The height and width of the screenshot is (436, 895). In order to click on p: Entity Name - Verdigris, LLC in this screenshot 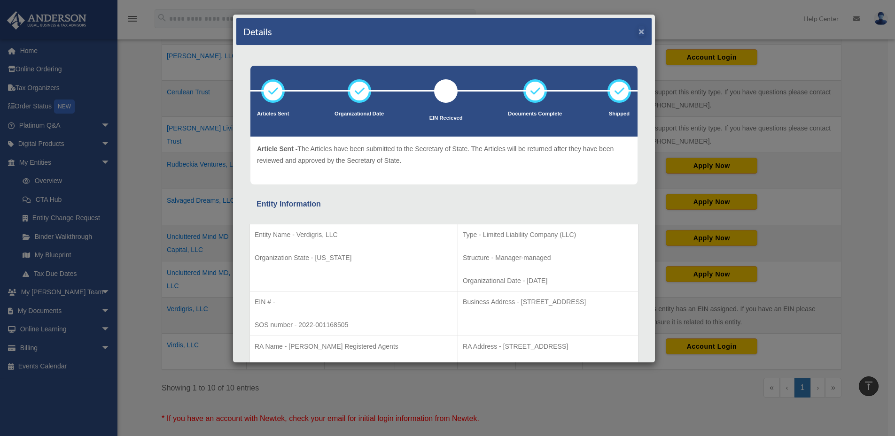, I will do `click(354, 235)`.